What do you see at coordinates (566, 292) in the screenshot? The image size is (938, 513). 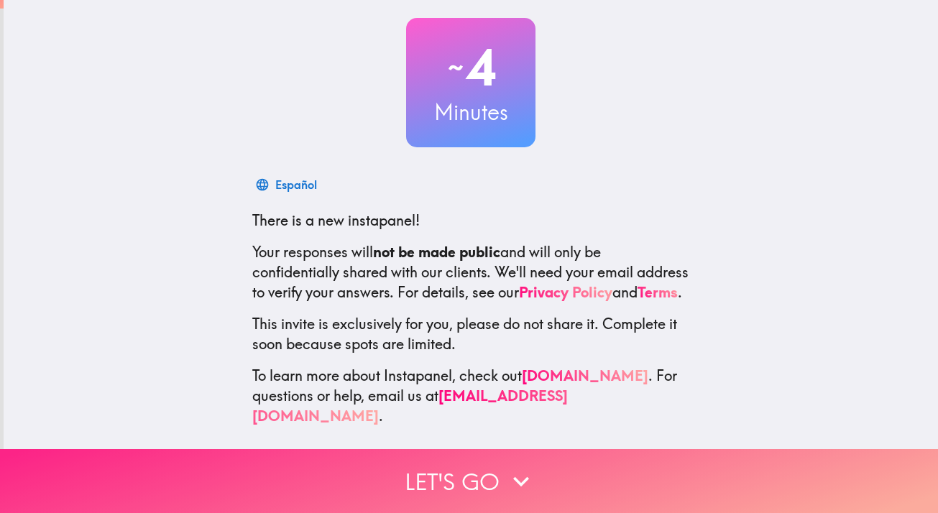 I see `a: Privacy Policy` at bounding box center [566, 292].